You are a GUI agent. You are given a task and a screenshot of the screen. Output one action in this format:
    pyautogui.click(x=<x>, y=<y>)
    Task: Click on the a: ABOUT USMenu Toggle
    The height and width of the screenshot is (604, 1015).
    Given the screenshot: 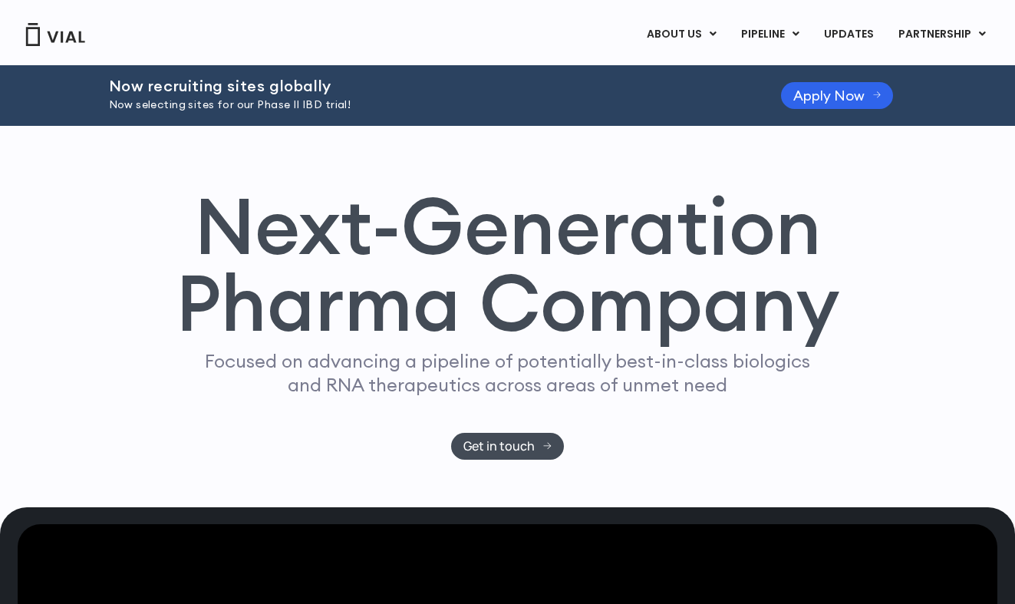 What is the action you would take?
    pyautogui.click(x=681, y=35)
    